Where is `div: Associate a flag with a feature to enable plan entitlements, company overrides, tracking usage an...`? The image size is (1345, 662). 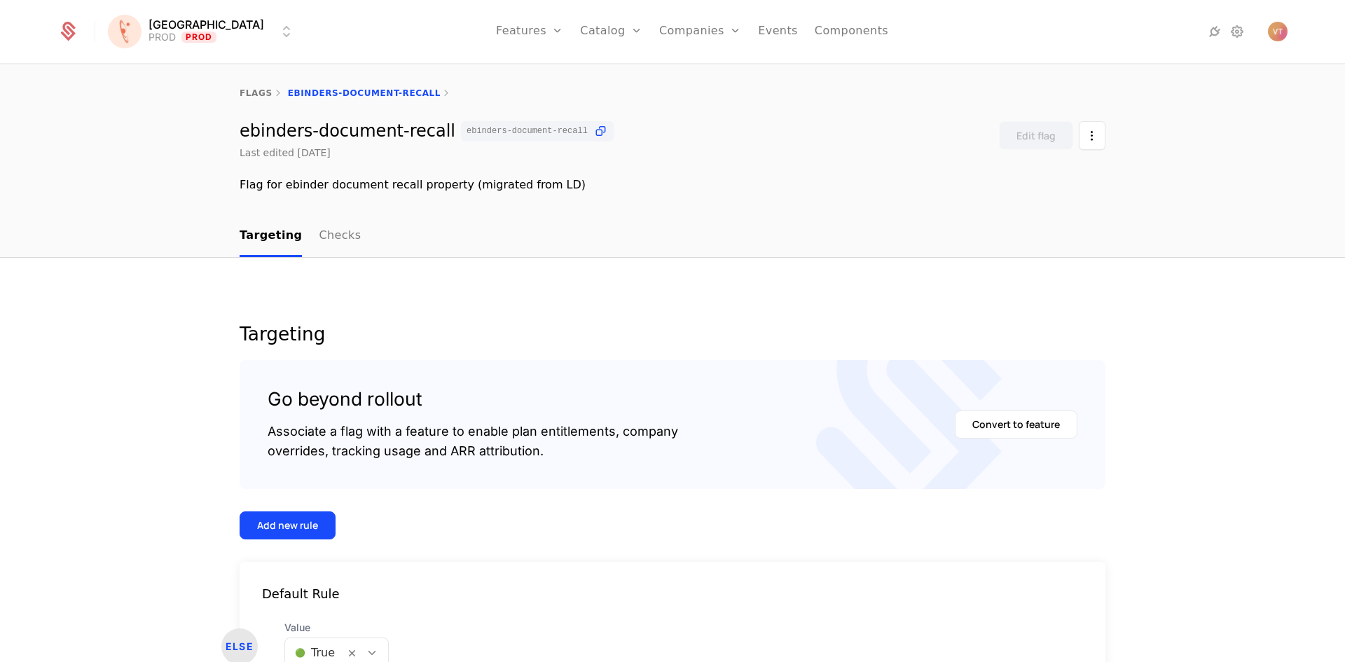
div: Associate a flag with a feature to enable plan entitlements, company overrides, tracking usage an... is located at coordinates (473, 441).